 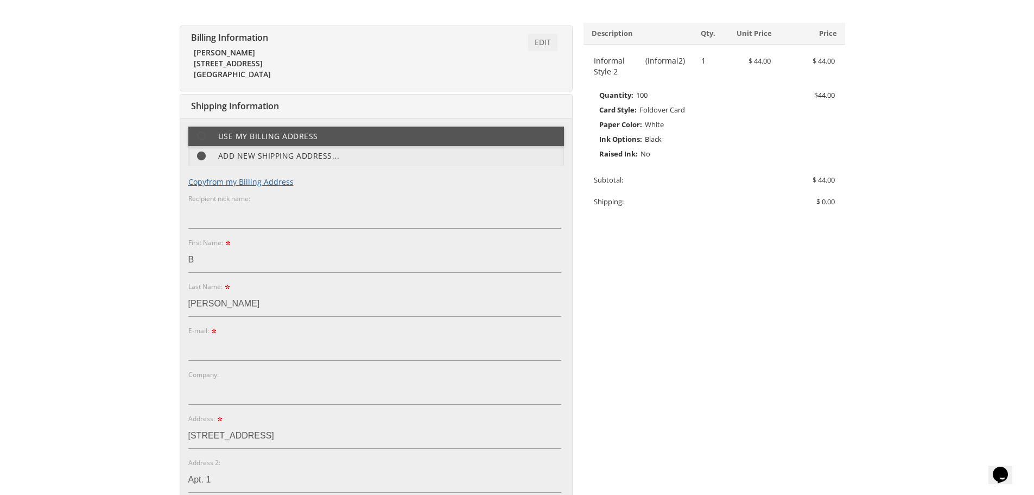 What do you see at coordinates (638, 33) in the screenshot?
I see `div: Description` at bounding box center [638, 33].